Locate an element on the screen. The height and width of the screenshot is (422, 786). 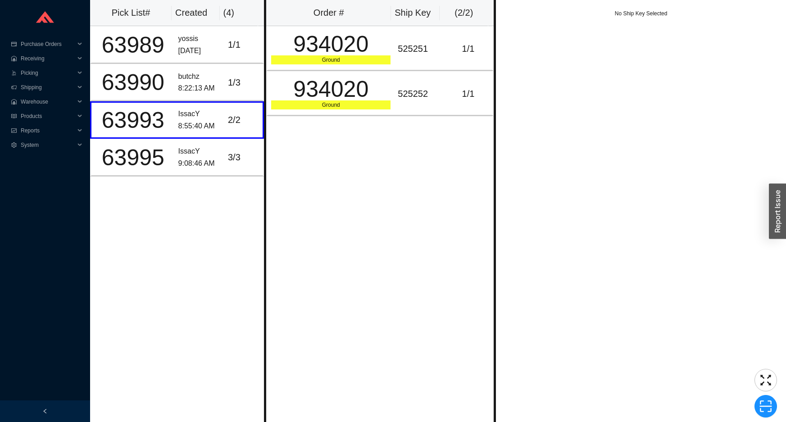
div: No Ship Key Selected is located at coordinates (641, 14).